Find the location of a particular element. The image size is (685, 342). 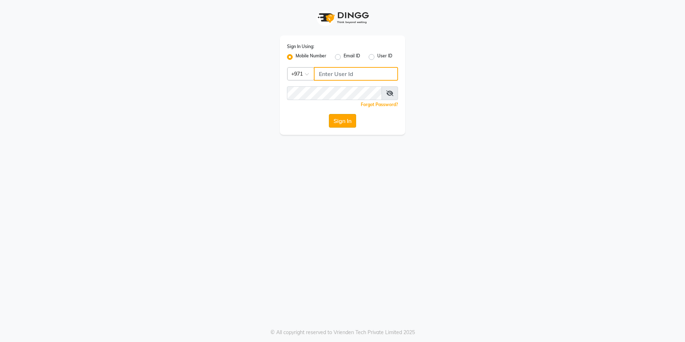

a: Forgot Password? is located at coordinates (380, 104).